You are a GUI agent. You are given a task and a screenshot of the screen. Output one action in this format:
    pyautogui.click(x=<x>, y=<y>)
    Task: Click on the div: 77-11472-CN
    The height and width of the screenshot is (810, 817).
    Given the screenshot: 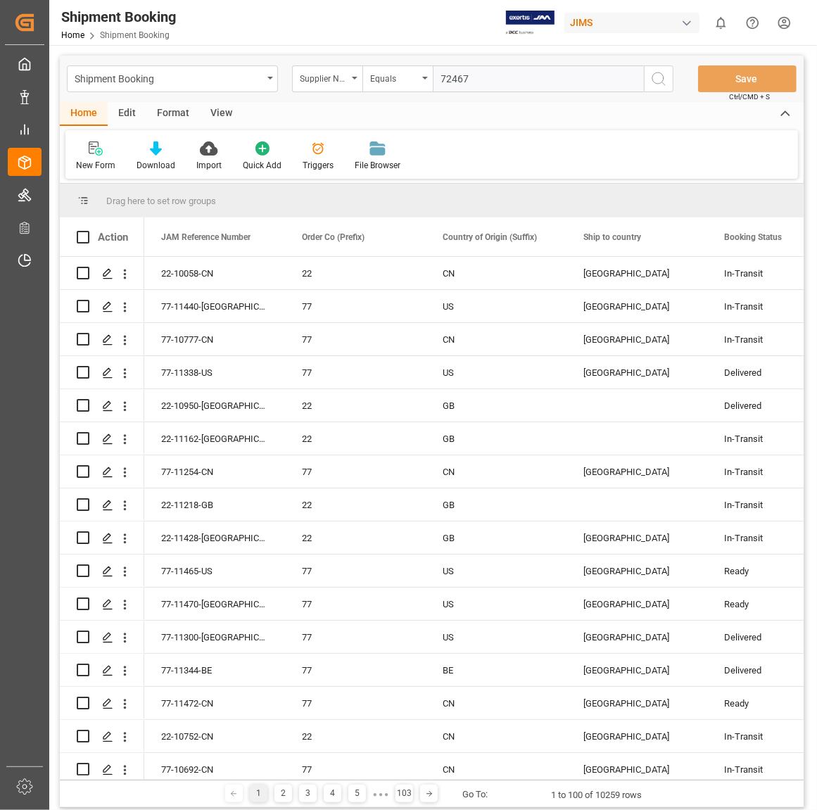 What is the action you would take?
    pyautogui.click(x=215, y=703)
    